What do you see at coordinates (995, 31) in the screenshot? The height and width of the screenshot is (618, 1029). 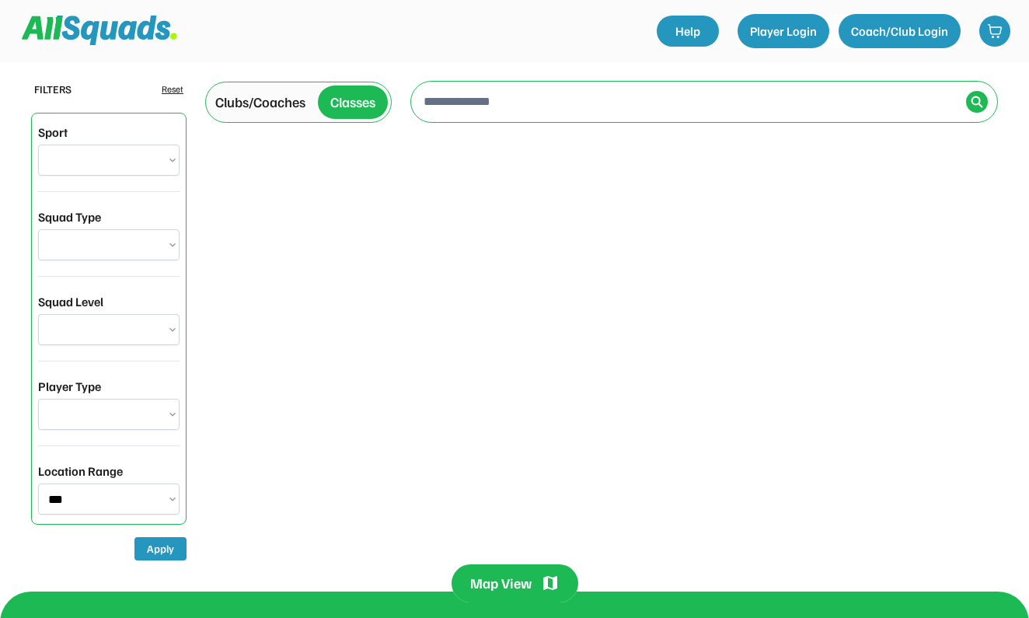 I see `img: shopping-cart-01%20%281%29.svg` at bounding box center [995, 31].